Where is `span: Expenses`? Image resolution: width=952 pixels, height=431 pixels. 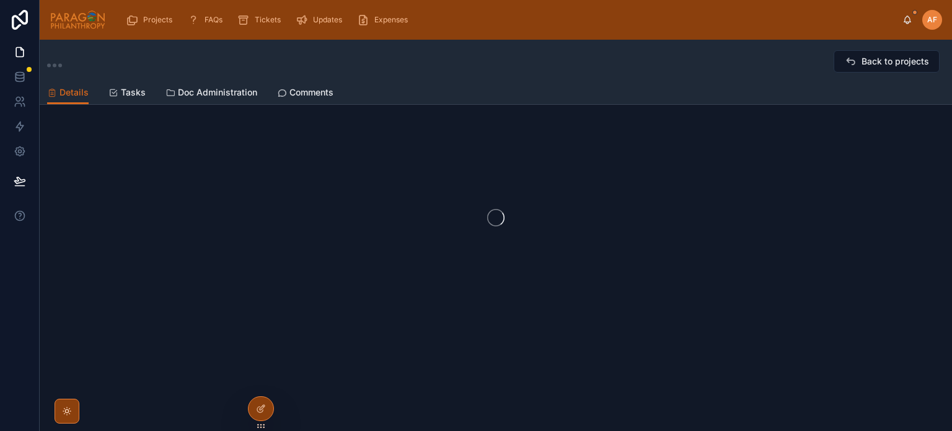 span: Expenses is located at coordinates (391, 20).